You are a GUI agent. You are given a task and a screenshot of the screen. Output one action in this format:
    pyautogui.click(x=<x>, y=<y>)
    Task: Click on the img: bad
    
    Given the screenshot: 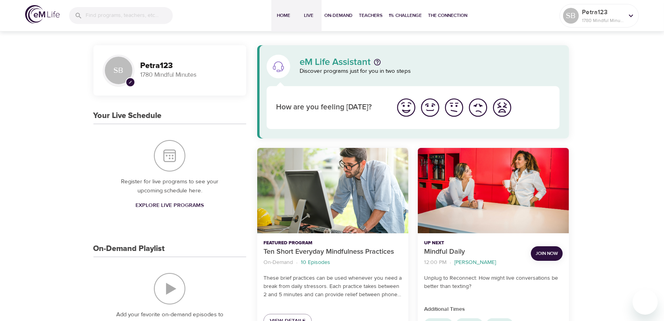 What is the action you would take?
    pyautogui.click(x=478, y=107)
    